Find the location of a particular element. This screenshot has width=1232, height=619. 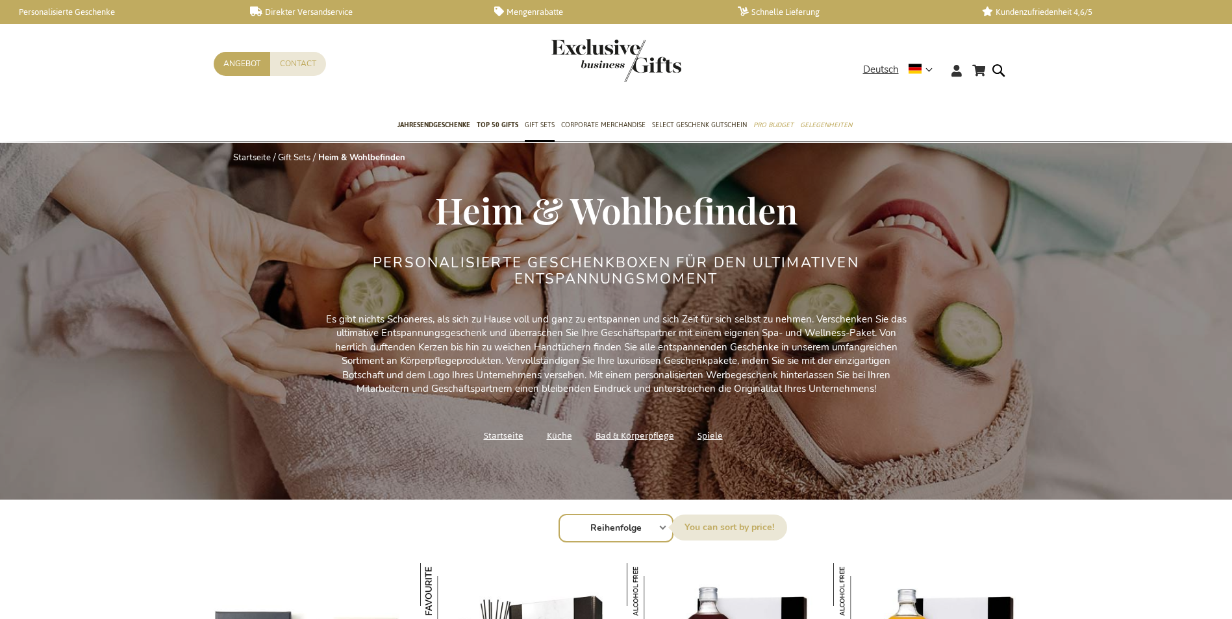

span: Deutsch is located at coordinates (880, 69).